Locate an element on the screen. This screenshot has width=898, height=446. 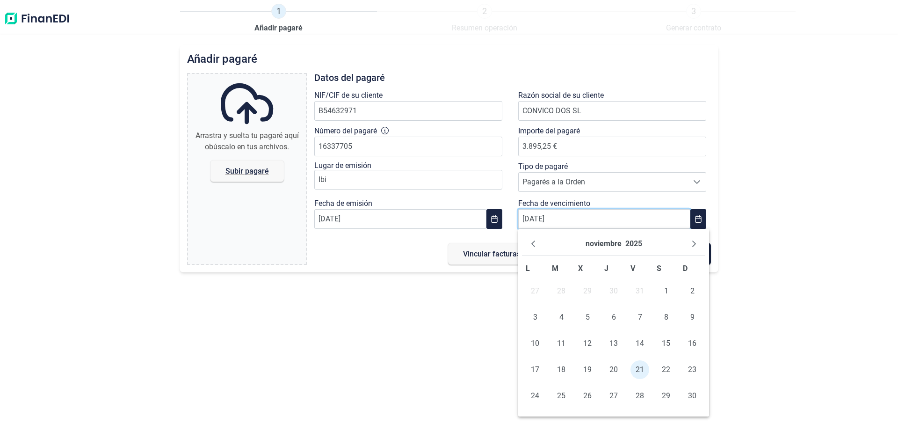
td: 23/11/2025 is located at coordinates (692, 369).